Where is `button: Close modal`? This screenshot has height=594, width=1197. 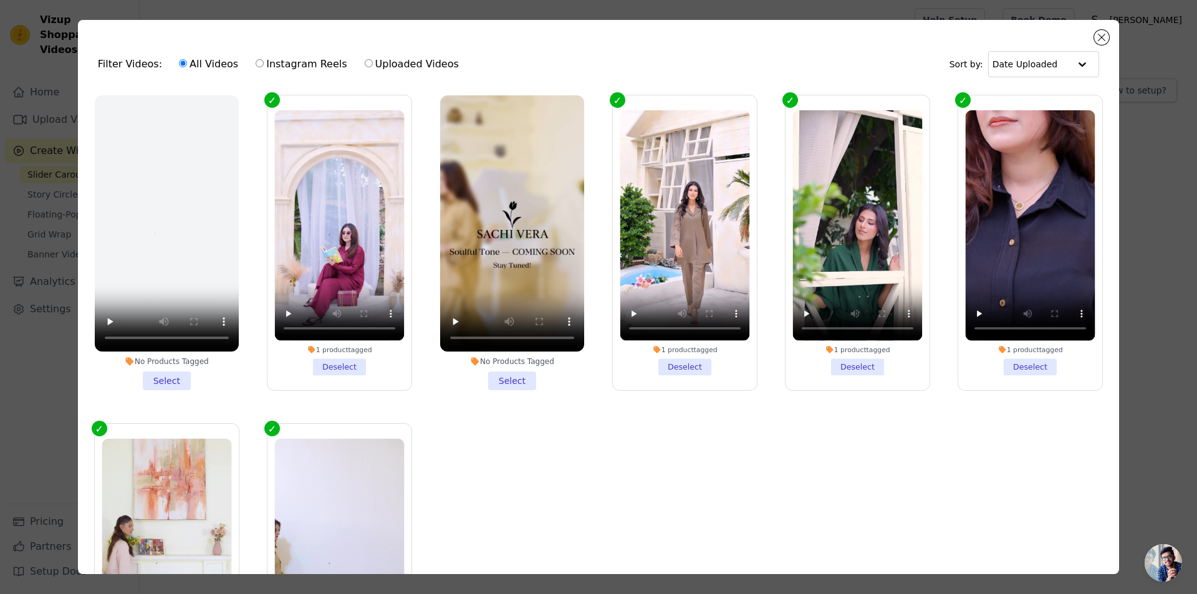
button: Close modal is located at coordinates (1101, 37).